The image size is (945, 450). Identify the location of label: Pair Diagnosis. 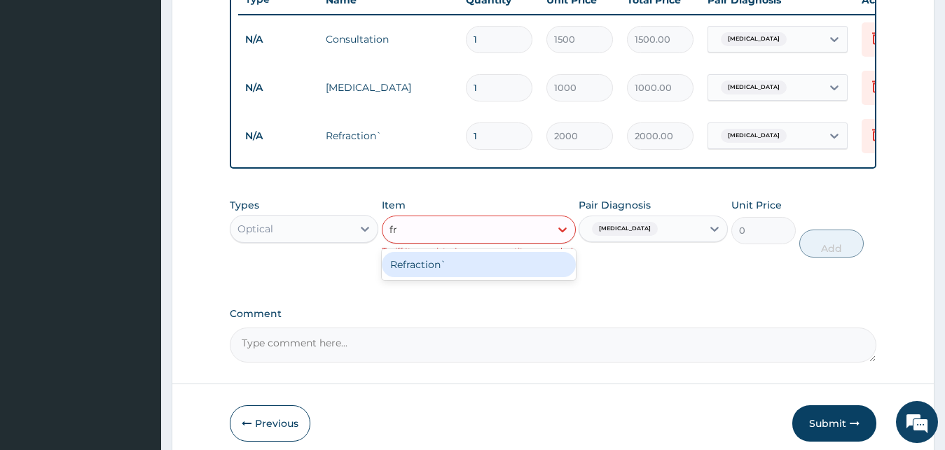
(614, 205).